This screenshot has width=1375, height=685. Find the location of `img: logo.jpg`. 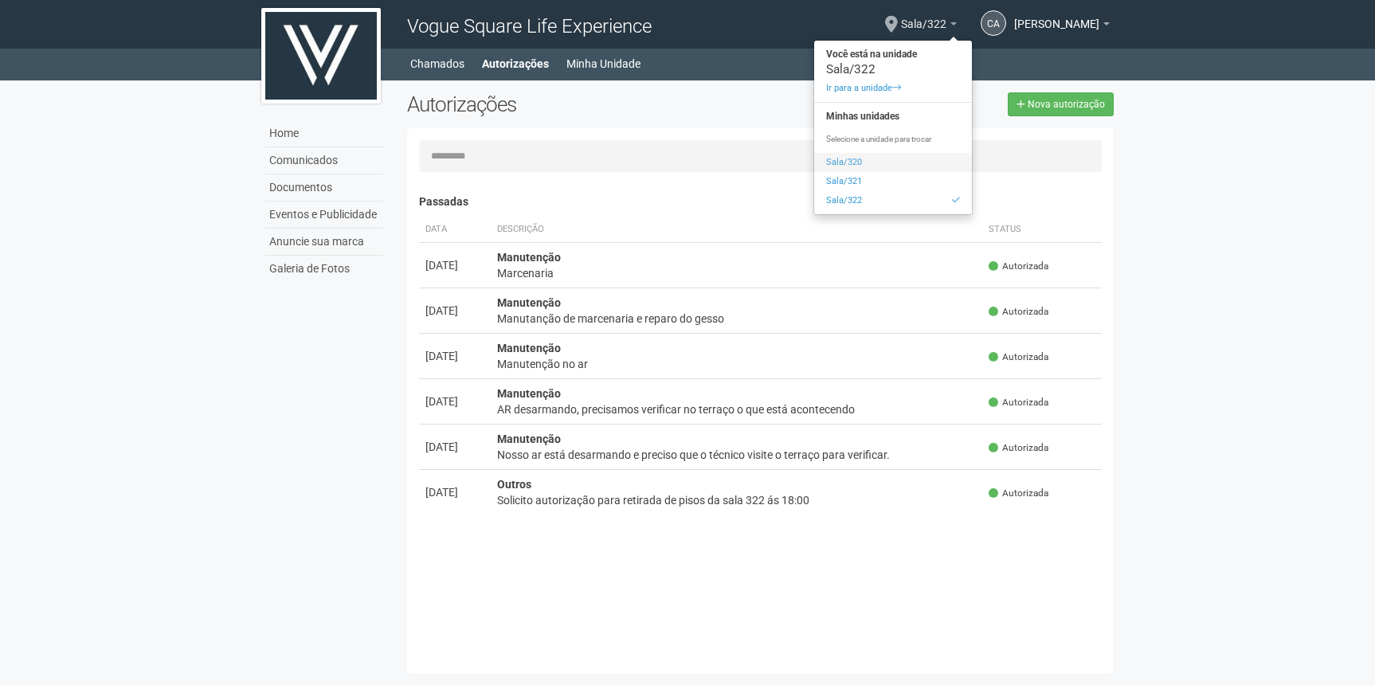

img: logo.jpg is located at coordinates (321, 56).